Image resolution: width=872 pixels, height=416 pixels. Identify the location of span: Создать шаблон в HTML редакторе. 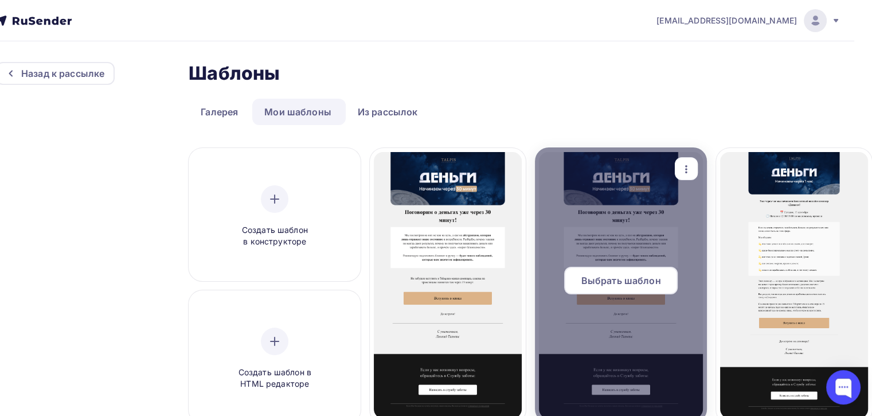
(275, 378).